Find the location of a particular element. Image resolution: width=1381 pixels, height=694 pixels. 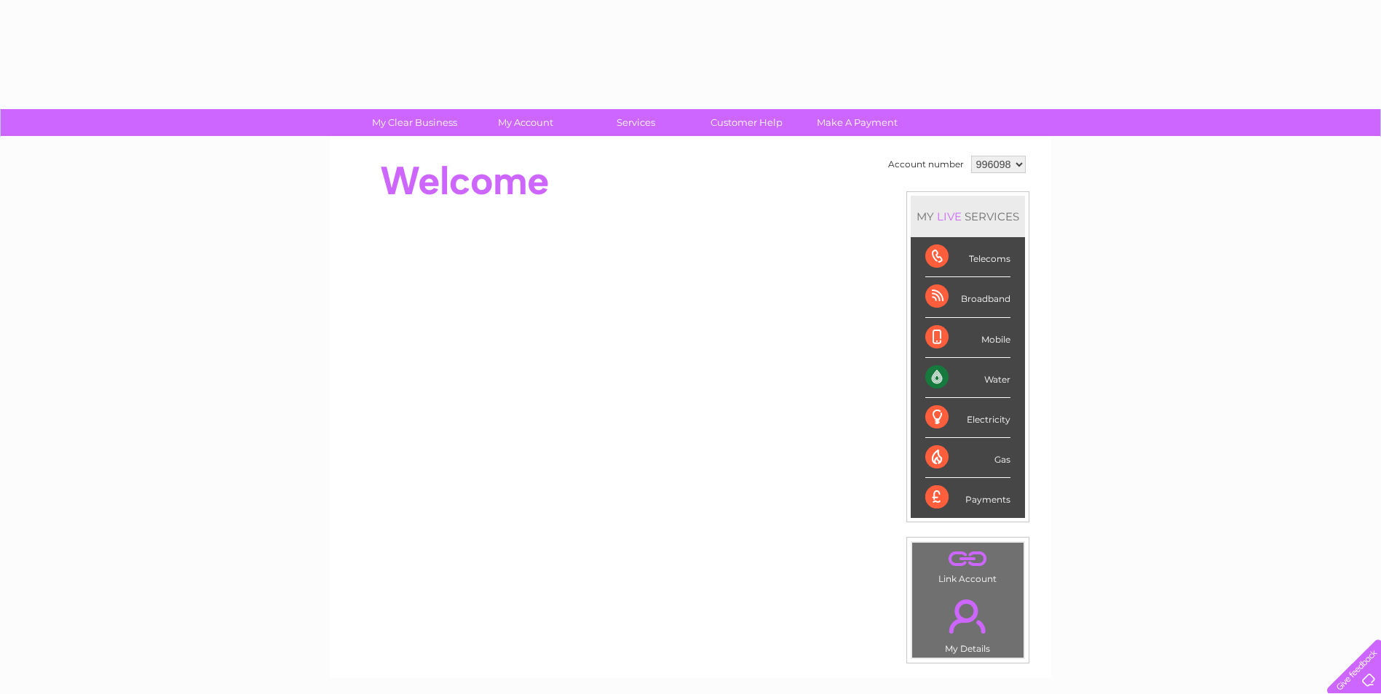

a: My Clear Business is located at coordinates (414, 122).